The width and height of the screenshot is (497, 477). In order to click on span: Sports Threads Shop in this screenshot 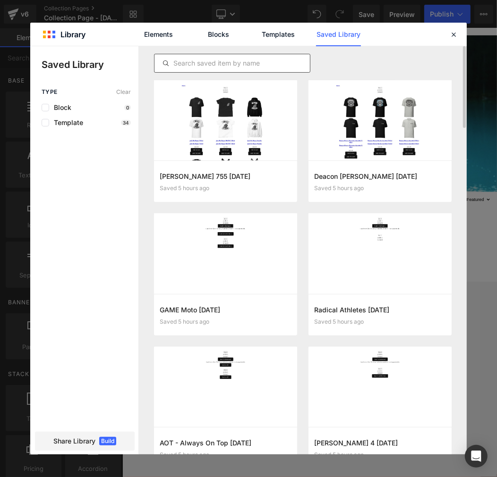, I will do `click(77, 38)`.